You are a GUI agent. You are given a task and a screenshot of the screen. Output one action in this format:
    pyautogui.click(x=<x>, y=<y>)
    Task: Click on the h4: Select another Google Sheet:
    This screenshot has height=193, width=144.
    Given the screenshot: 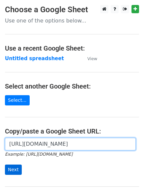 What is the action you would take?
    pyautogui.click(x=72, y=86)
    